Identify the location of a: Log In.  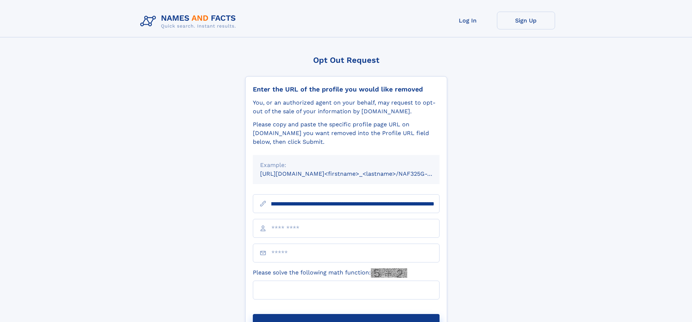
(468, 20).